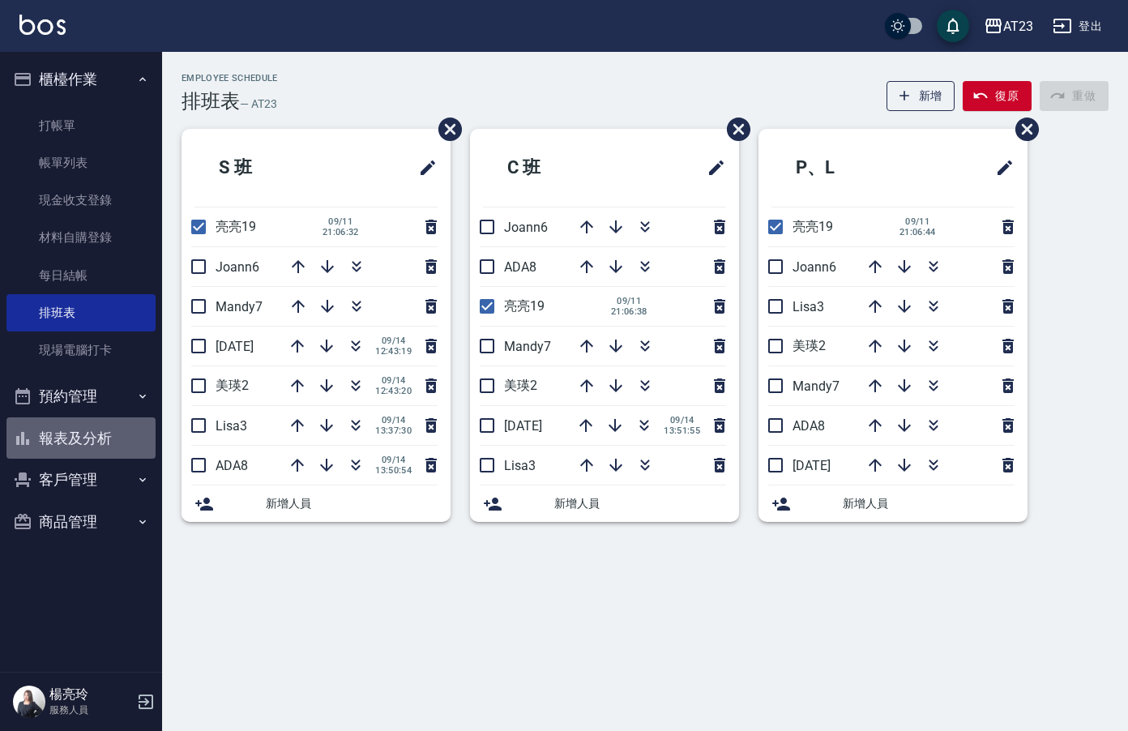 The height and width of the screenshot is (731, 1128). What do you see at coordinates (81, 522) in the screenshot?
I see `button: 商品管理` at bounding box center [81, 522].